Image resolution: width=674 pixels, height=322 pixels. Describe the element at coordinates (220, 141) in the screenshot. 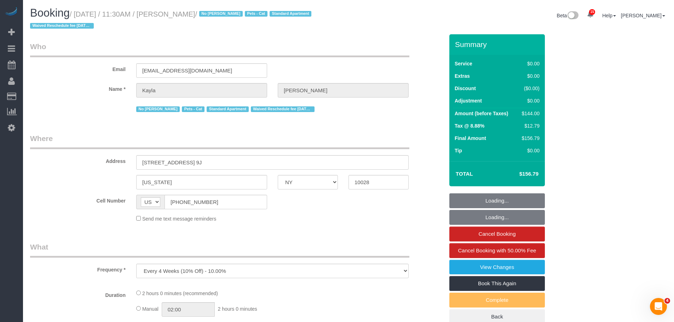

I see `legend: Where` at that location.